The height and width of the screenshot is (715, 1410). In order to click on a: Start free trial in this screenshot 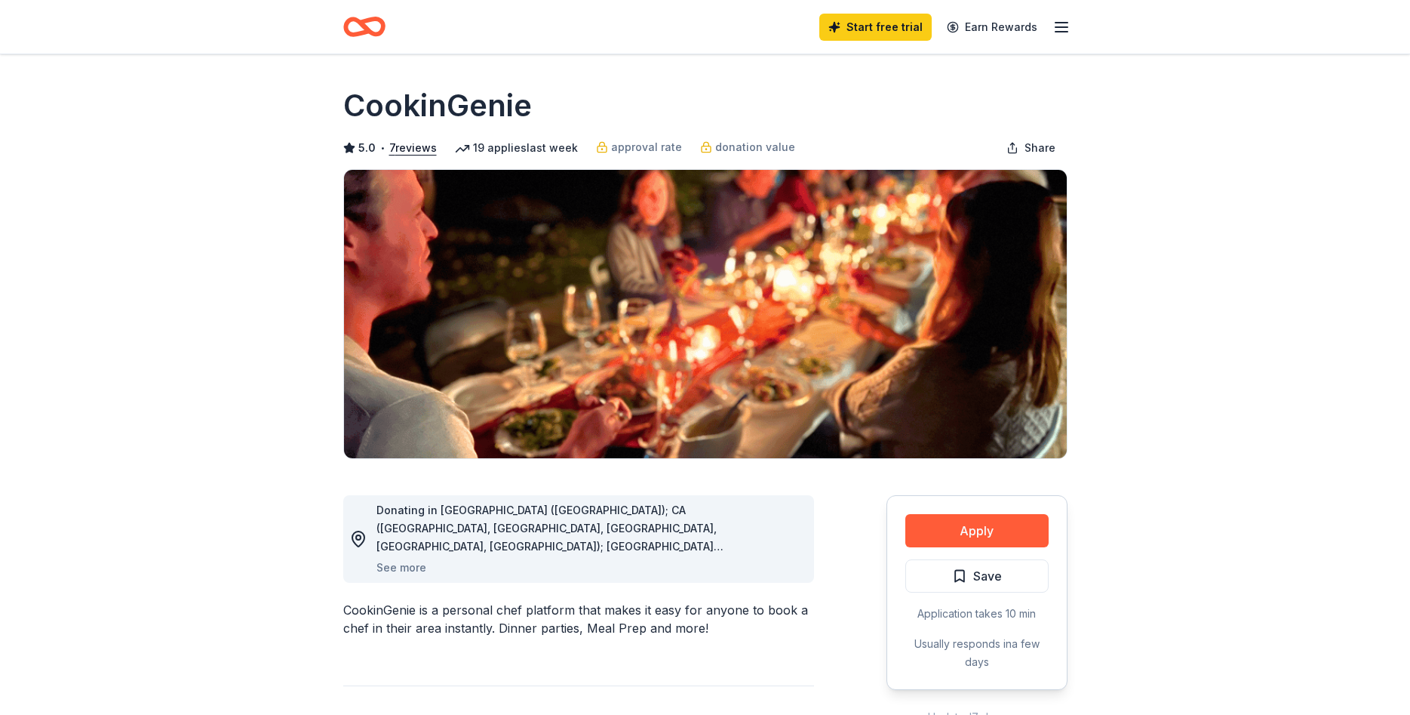, I will do `click(875, 27)`.